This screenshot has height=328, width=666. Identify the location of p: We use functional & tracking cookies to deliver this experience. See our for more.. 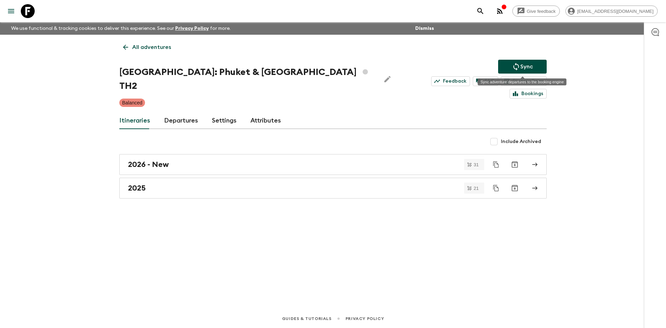
(121, 28).